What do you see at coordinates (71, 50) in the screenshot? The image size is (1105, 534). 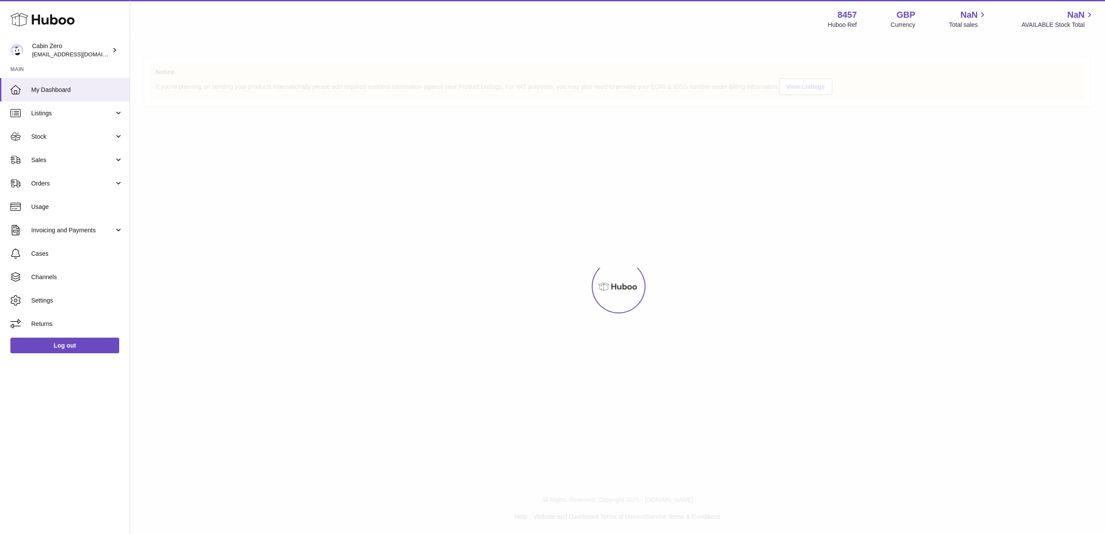 I see `div: Cabin Zero` at bounding box center [71, 50].